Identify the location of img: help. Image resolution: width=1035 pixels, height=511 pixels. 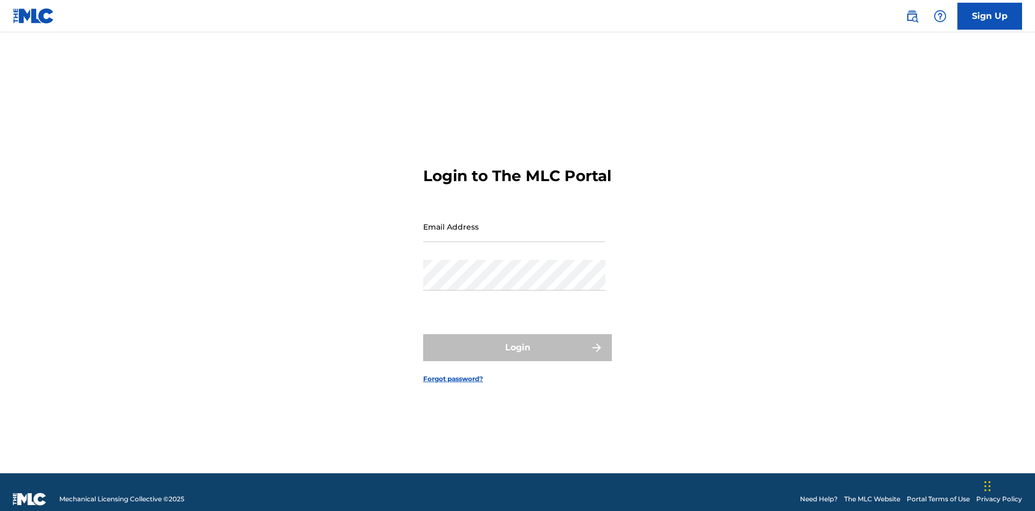
(940, 16).